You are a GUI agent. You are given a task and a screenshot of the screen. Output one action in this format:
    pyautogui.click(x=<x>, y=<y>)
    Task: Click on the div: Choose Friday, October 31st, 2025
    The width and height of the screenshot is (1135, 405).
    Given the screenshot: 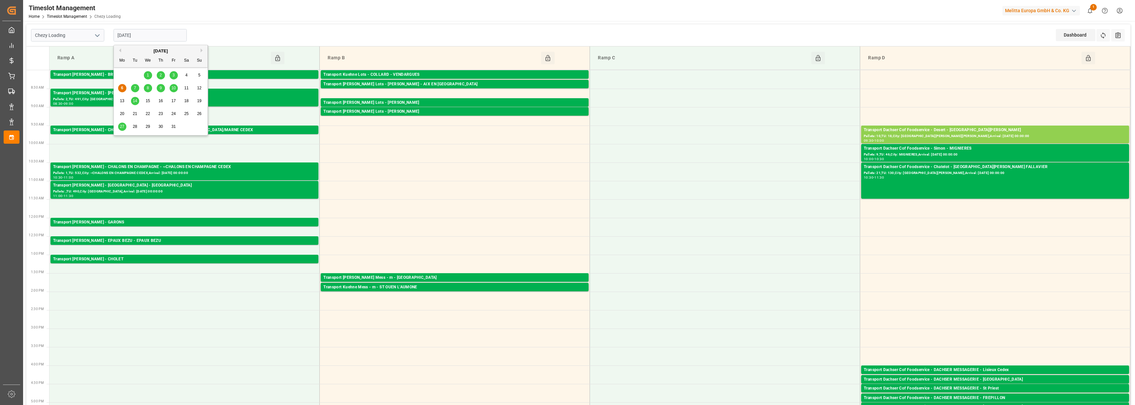 What is the action you would take?
    pyautogui.click(x=173, y=127)
    